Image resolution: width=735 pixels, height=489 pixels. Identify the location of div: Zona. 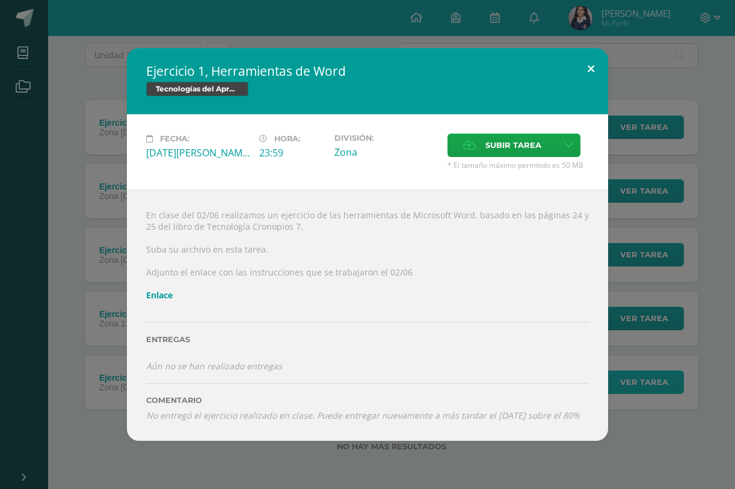
(386, 152).